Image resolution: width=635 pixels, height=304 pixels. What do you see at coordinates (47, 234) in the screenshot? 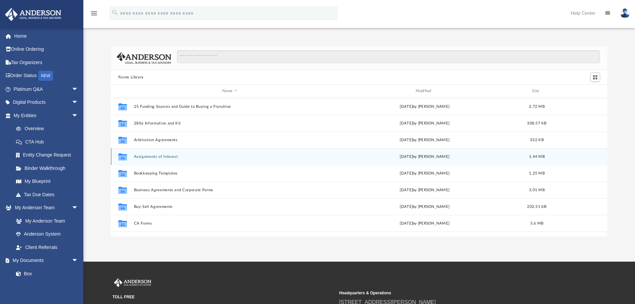
I see `a: Anderson System` at bounding box center [47, 234].